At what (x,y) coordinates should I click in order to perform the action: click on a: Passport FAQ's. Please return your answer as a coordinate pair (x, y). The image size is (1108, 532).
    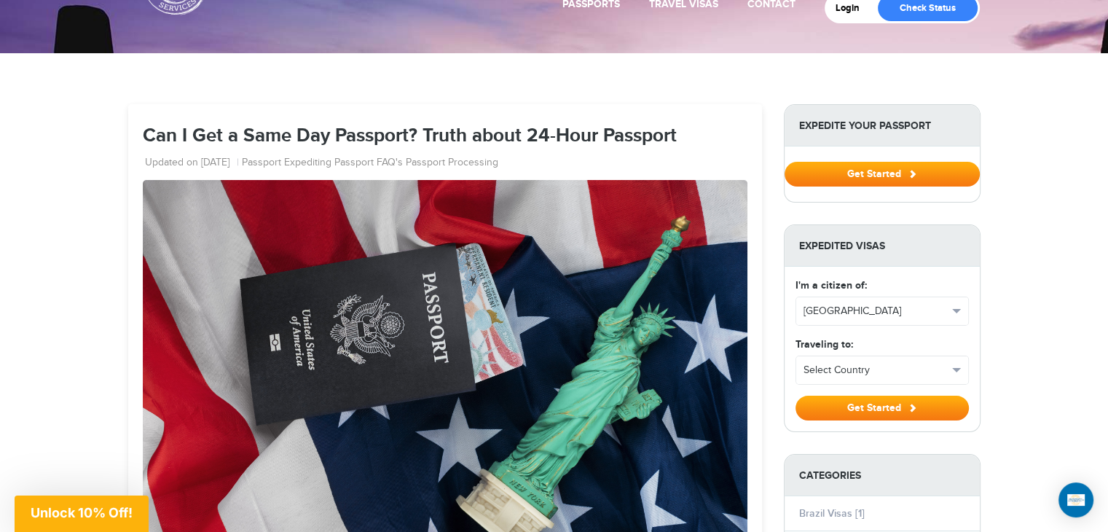
    Looking at the image, I should click on (369, 163).